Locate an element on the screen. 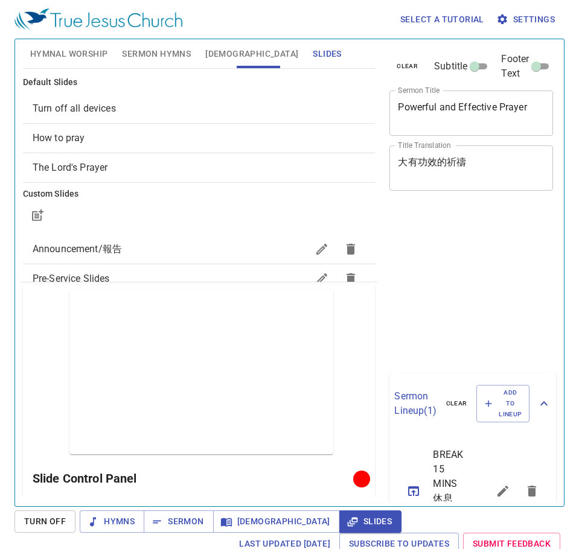 Image resolution: width=579 pixels, height=549 pixels. span: Sermon Hymns is located at coordinates (156, 54).